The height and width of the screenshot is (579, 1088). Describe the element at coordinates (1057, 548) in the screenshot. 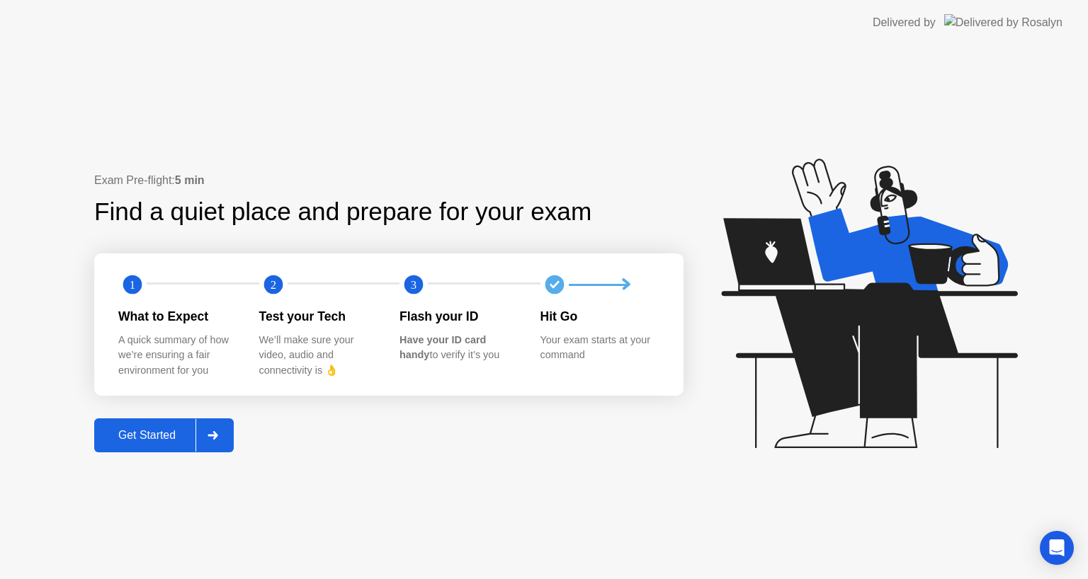

I see `div: Open Intercom Messenger` at that location.